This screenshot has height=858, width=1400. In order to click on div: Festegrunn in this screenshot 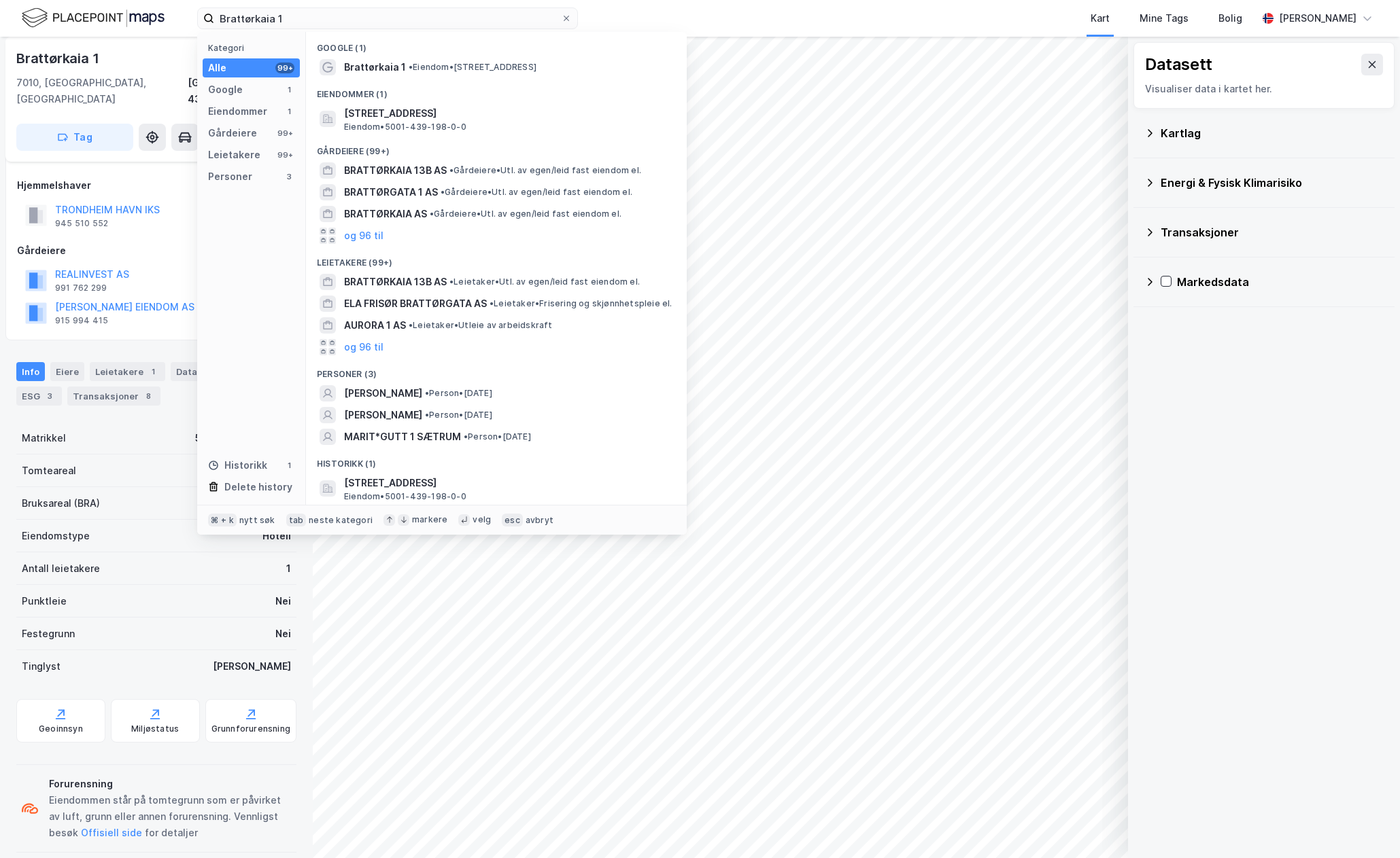, I will do `click(48, 634)`.